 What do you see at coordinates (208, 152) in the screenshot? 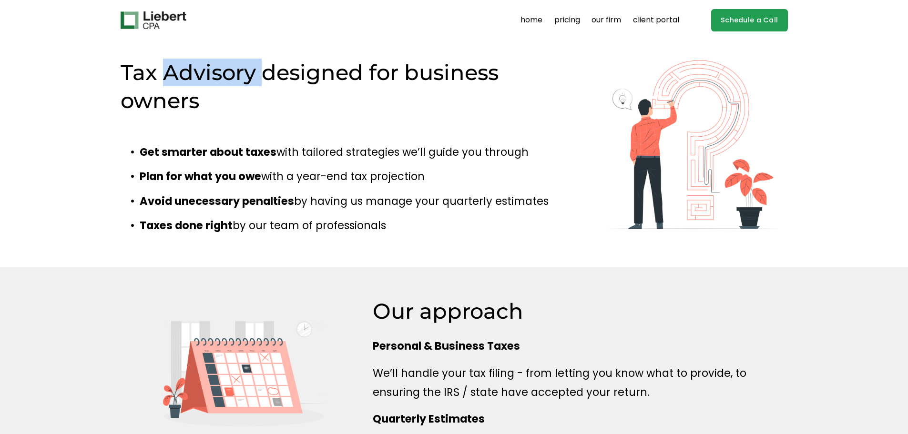
I see `strong: Get smarter about taxes` at bounding box center [208, 152].